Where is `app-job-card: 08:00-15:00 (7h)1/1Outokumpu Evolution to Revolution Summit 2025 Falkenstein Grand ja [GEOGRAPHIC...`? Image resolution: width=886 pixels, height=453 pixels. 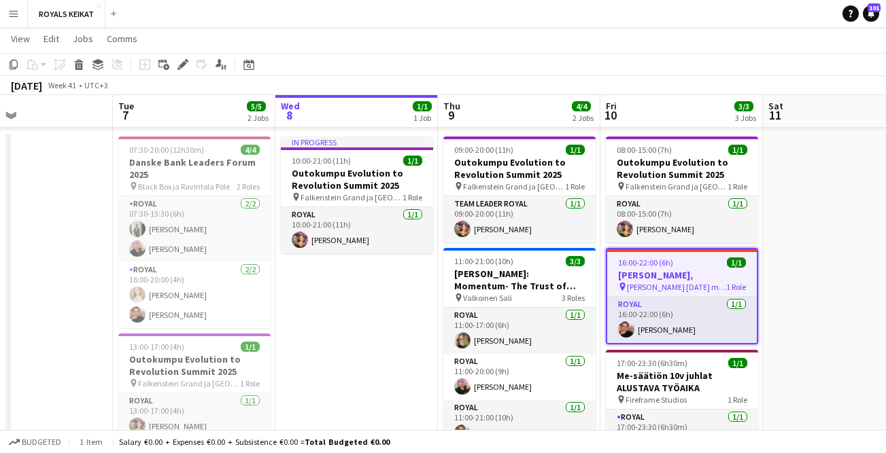 app-job-card: 08:00-15:00 (7h)1/1Outokumpu Evolution to Revolution Summit 2025 Falkenstein Grand ja [GEOGRAPHIC... is located at coordinates (682, 190).